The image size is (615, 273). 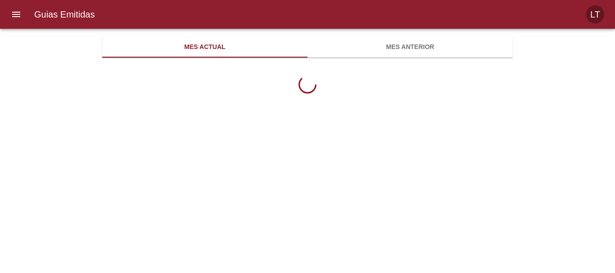 What do you see at coordinates (410, 47) in the screenshot?
I see `span: Mes anterior` at bounding box center [410, 47].